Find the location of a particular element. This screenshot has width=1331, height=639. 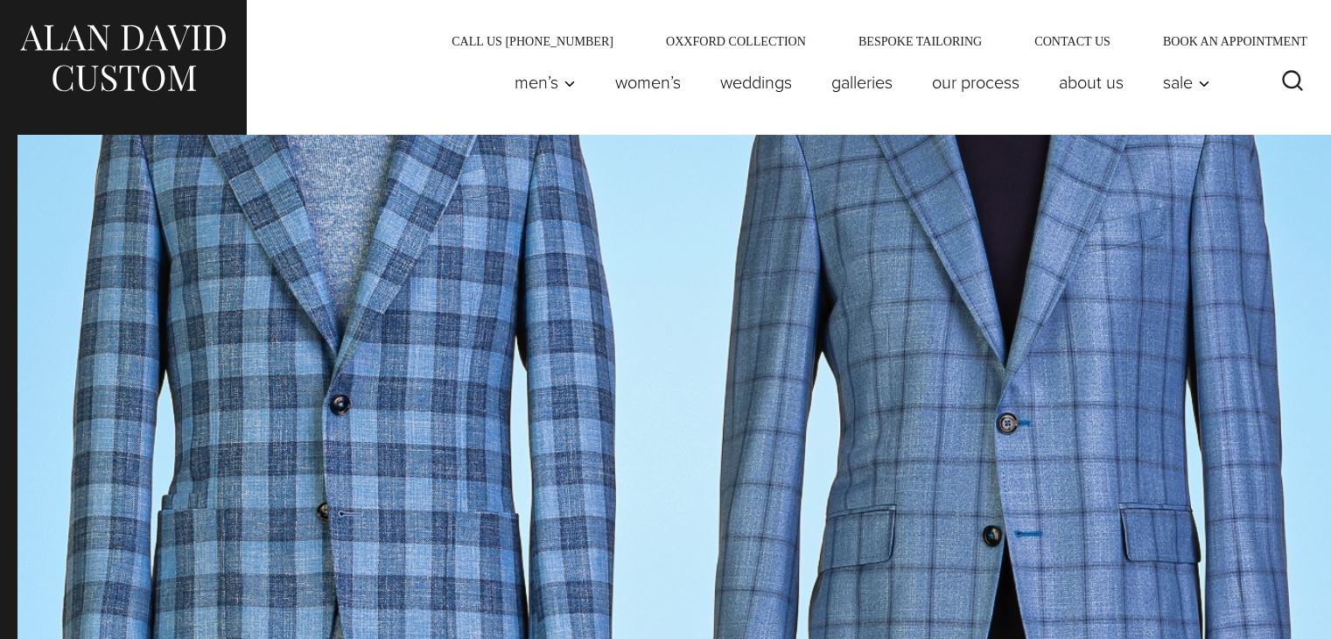

a: Our Process is located at coordinates (976, 82).